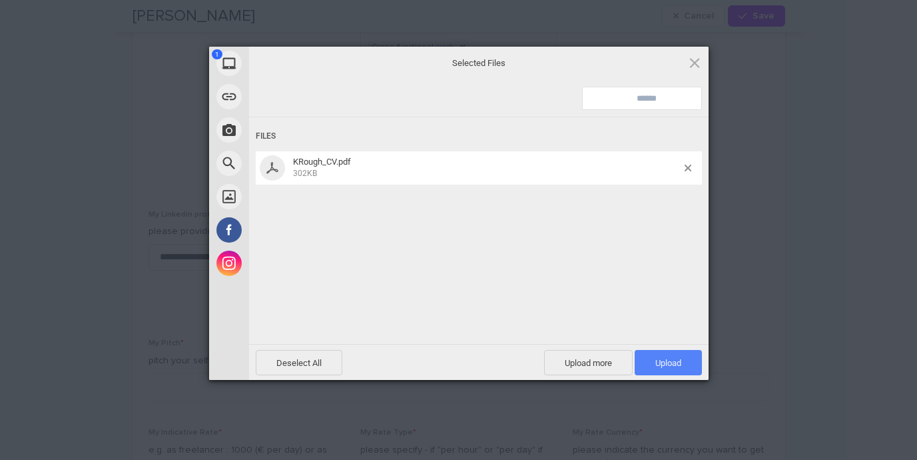 Image resolution: width=917 pixels, height=460 pixels. Describe the element at coordinates (479, 63) in the screenshot. I see `span: Selected Files` at that location.